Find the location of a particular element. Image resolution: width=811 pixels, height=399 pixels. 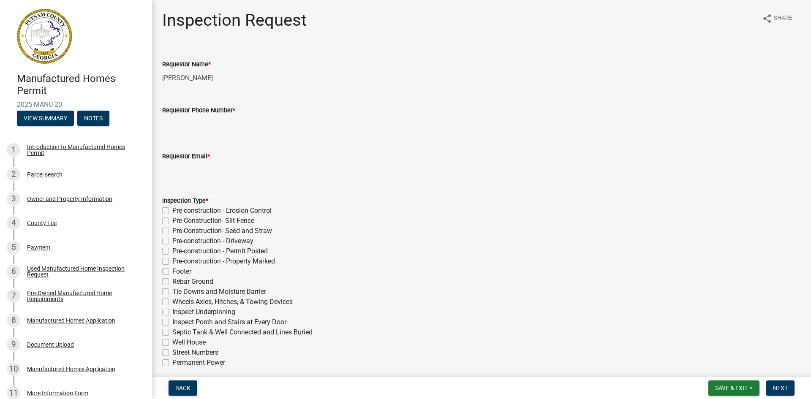

div: Parcel search is located at coordinates (45, 174).